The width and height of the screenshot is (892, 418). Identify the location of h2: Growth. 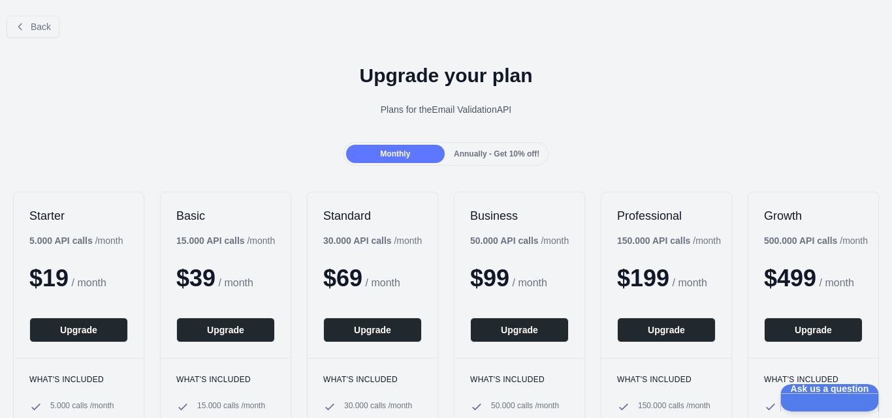
(813, 216).